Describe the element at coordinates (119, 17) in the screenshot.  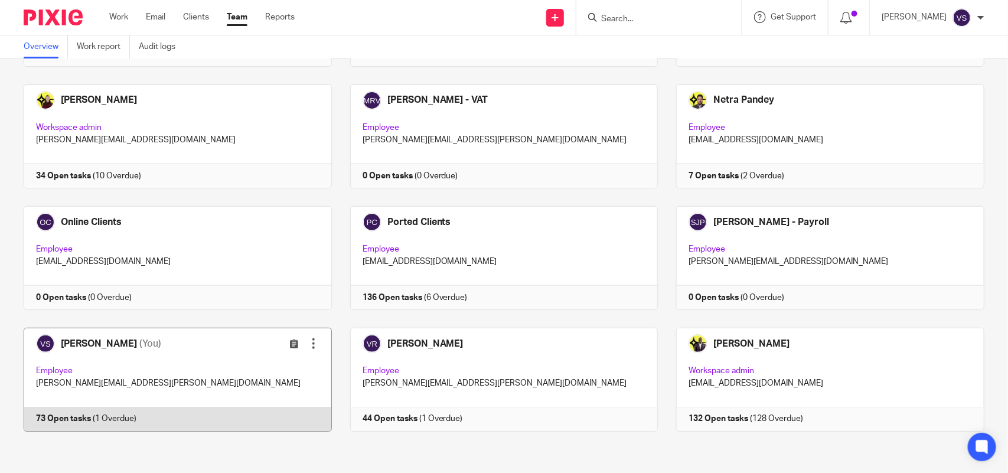
I see `a: Work` at that location.